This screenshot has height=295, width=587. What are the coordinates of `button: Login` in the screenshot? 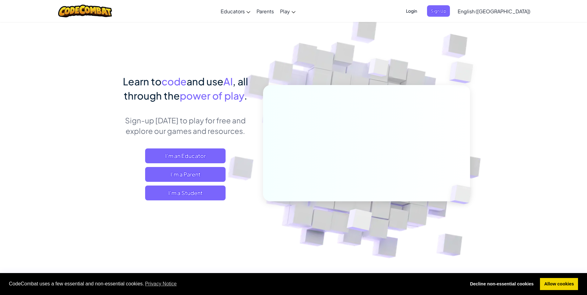 It's located at (412, 11).